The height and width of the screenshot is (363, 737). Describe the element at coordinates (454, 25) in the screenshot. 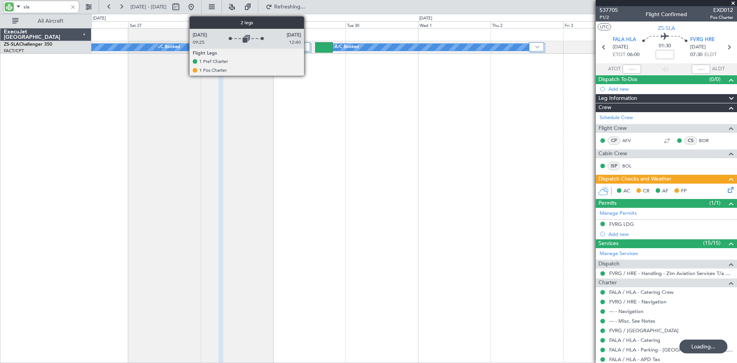

I see `div: Wed 1` at that location.